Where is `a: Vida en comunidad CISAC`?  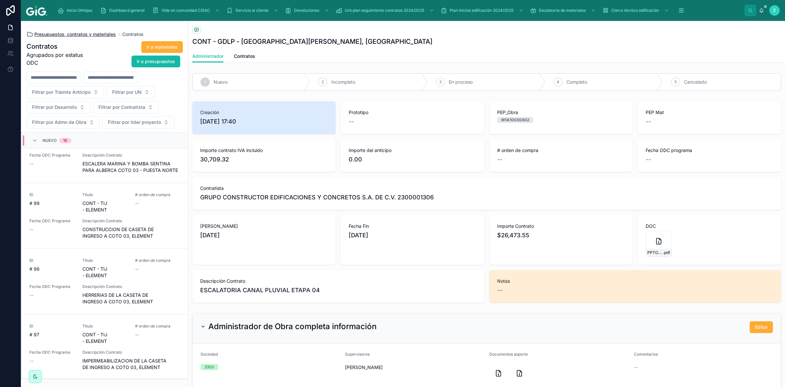 a: Vida en comunidad CISAC is located at coordinates (187, 10).